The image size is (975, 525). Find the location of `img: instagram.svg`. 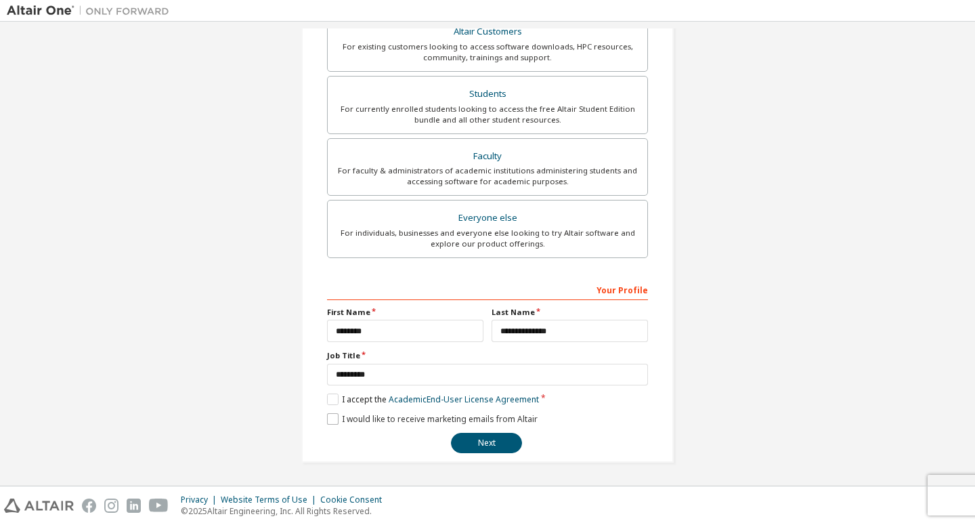

img: instagram.svg is located at coordinates (111, 505).